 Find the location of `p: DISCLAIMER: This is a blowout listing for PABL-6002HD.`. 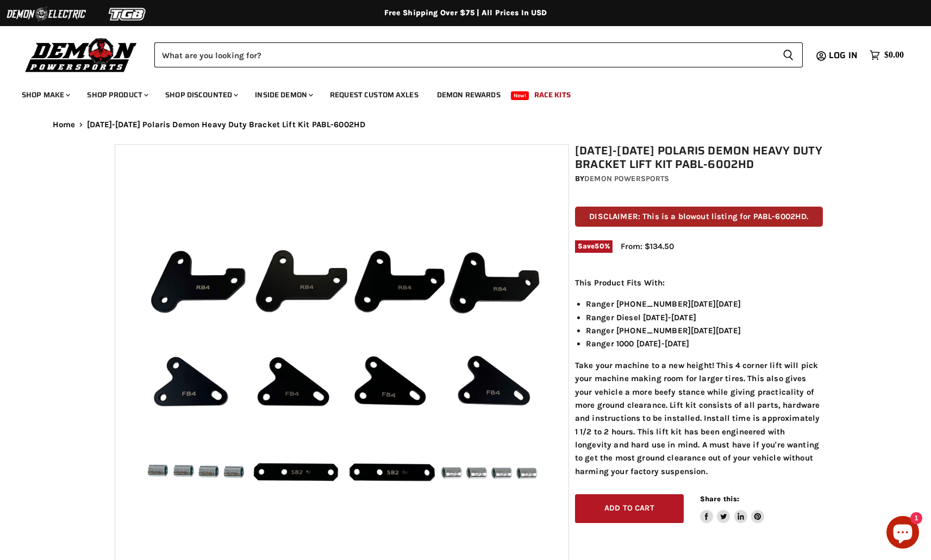

p: DISCLAIMER: This is a blowout listing for PABL-6002HD. is located at coordinates (699, 216).